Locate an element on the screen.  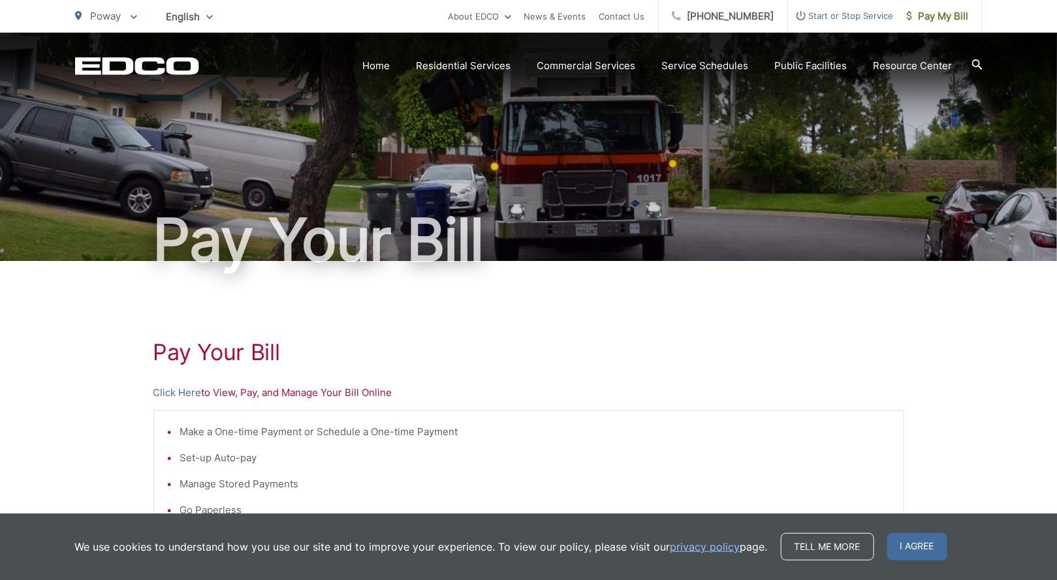
a: Service Schedules is located at coordinates (705, 66).